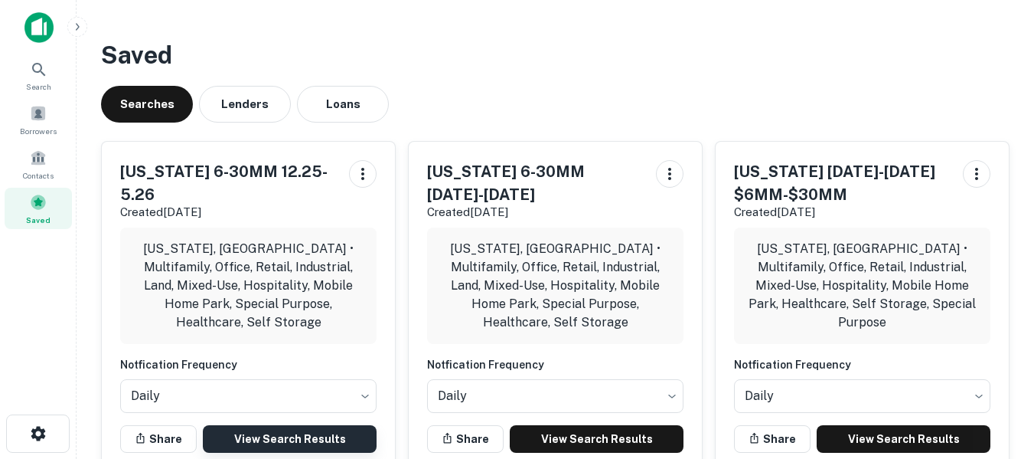 The height and width of the screenshot is (459, 1034). I want to click on a: Saved, so click(38, 208).